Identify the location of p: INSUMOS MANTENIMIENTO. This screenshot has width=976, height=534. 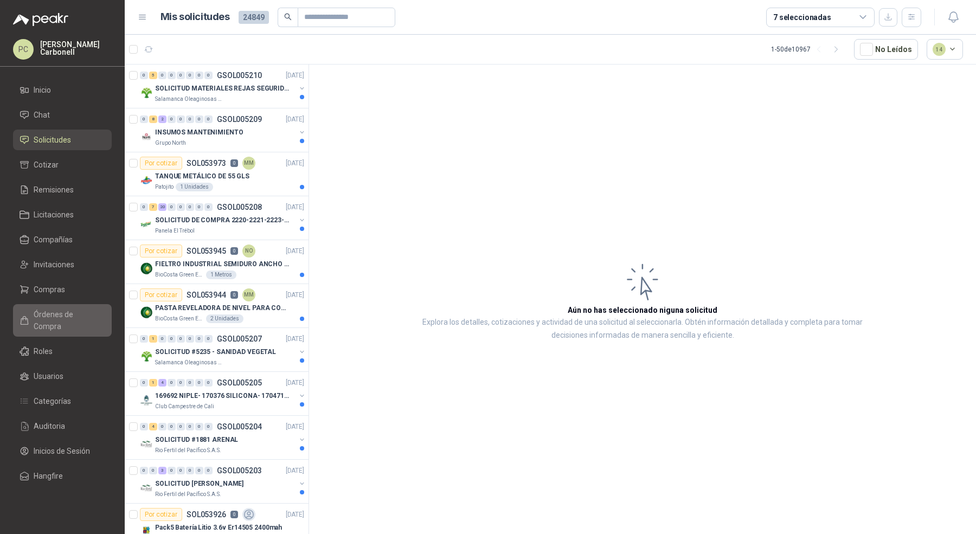
(199, 132).